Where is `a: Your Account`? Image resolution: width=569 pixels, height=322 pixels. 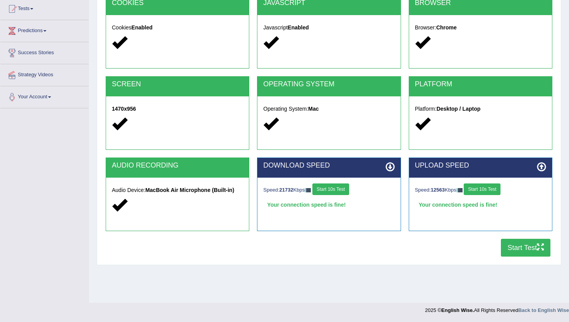 a: Your Account is located at coordinates (45, 96).